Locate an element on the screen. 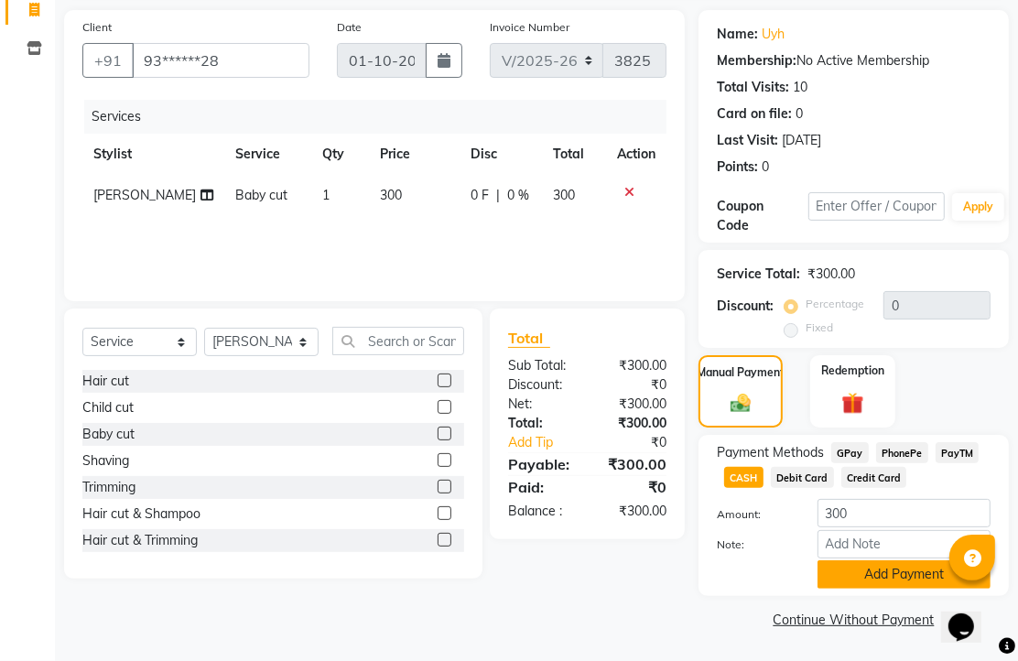  div: Points: is located at coordinates (737, 167).